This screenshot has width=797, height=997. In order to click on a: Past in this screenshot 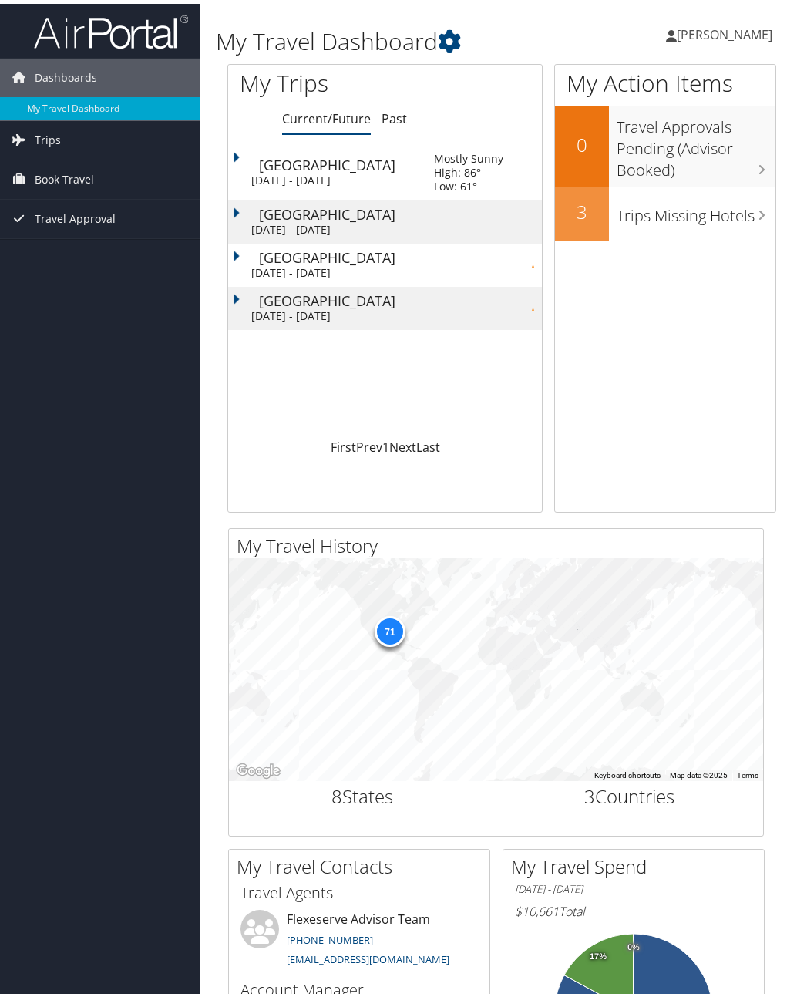, I will do `click(394, 115)`.